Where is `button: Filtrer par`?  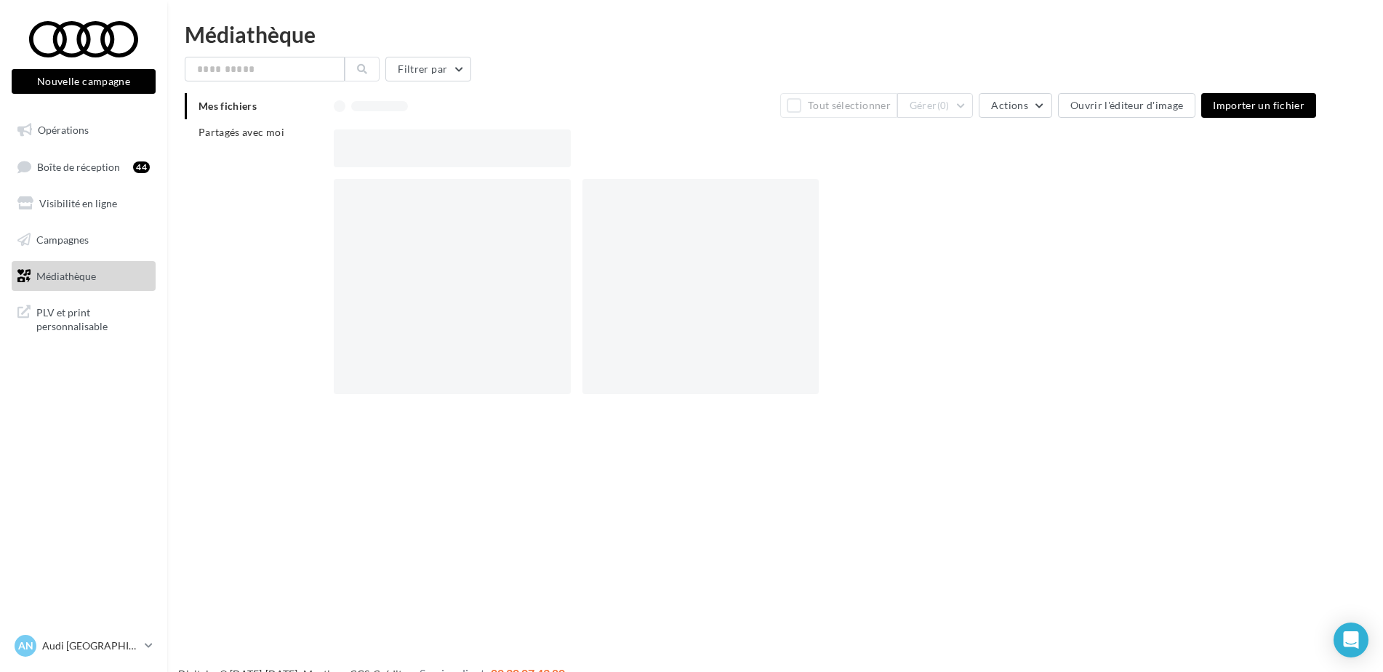 button: Filtrer par is located at coordinates (428, 69).